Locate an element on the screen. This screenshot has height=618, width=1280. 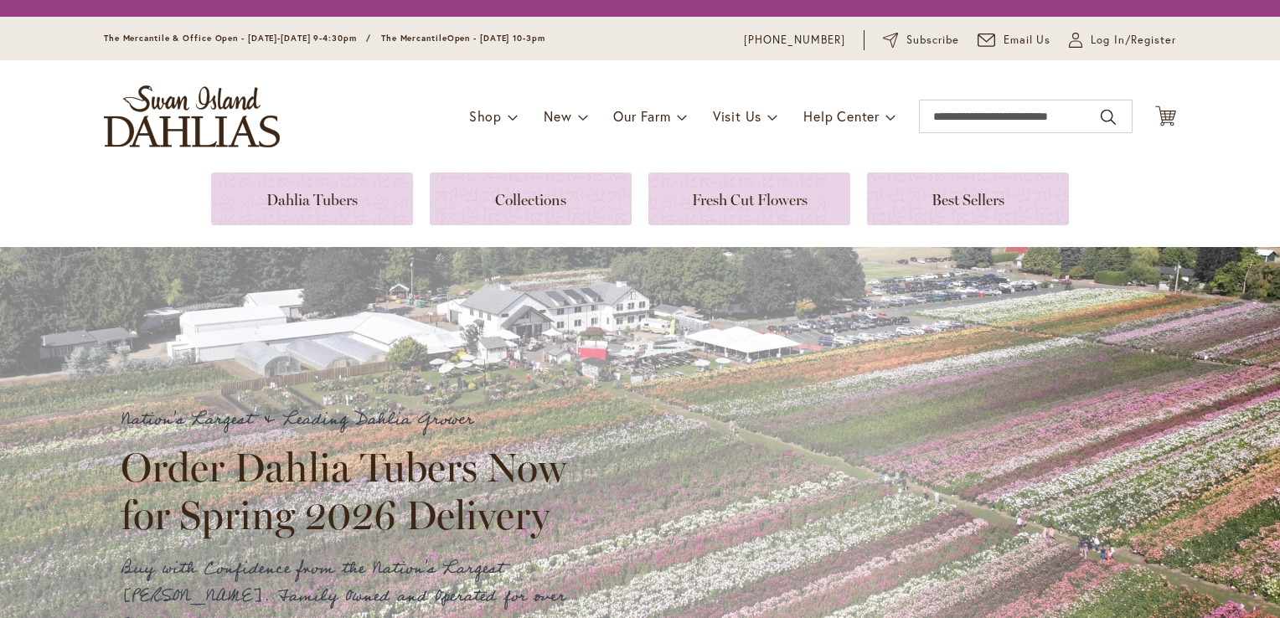
a: Email Us is located at coordinates (1015, 40).